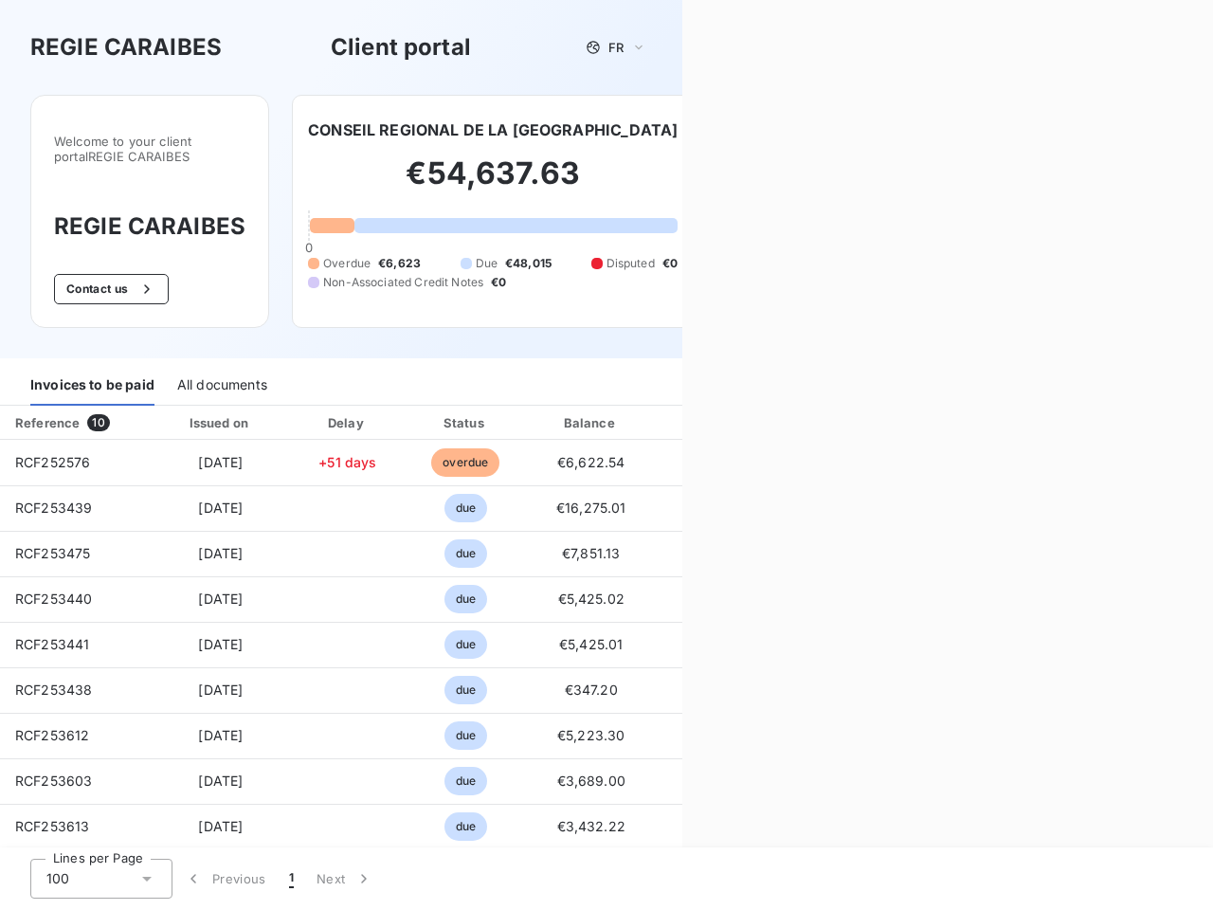 The image size is (1213, 910). Describe the element at coordinates (52, 825) in the screenshot. I see `span: RCF253613` at that location.